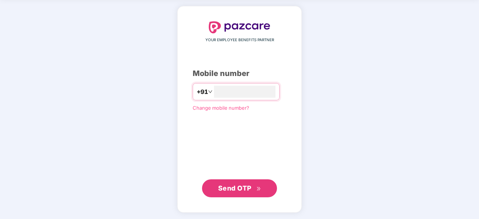 This screenshot has height=219, width=479. Describe the element at coordinates (235, 188) in the screenshot. I see `span: Send OTP` at that location.